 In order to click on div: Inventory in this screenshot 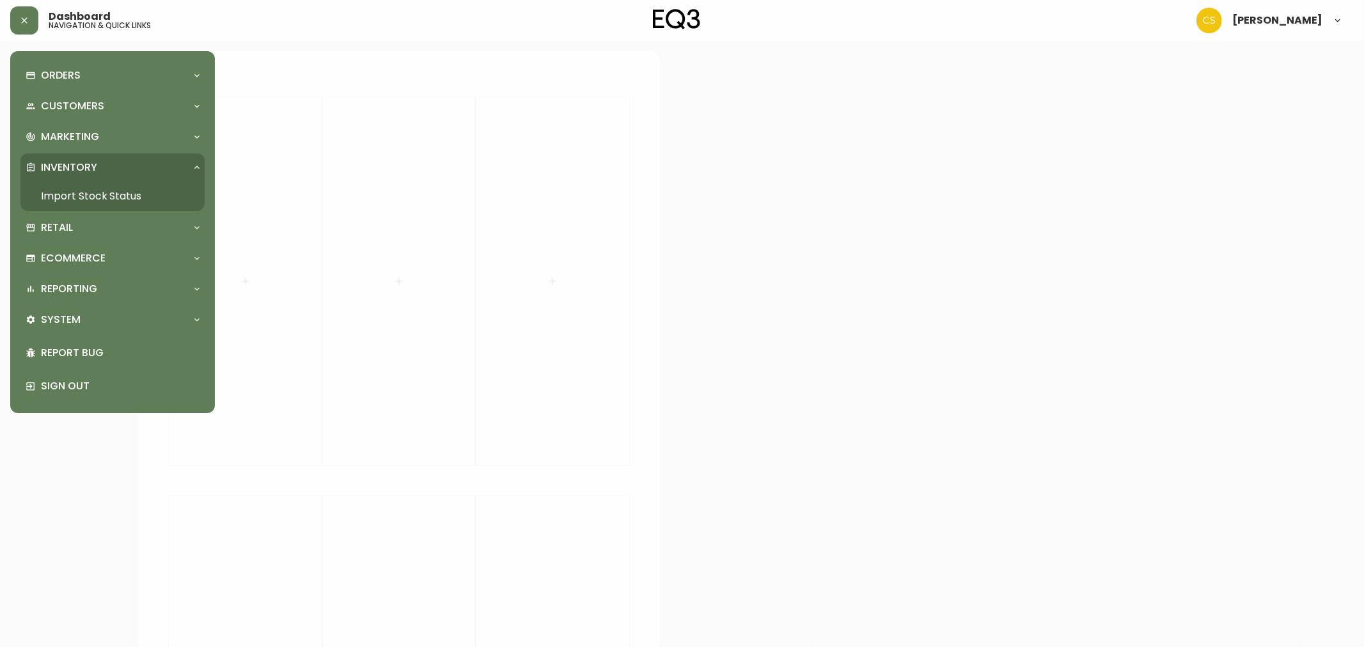, I will do `click(113, 167)`.